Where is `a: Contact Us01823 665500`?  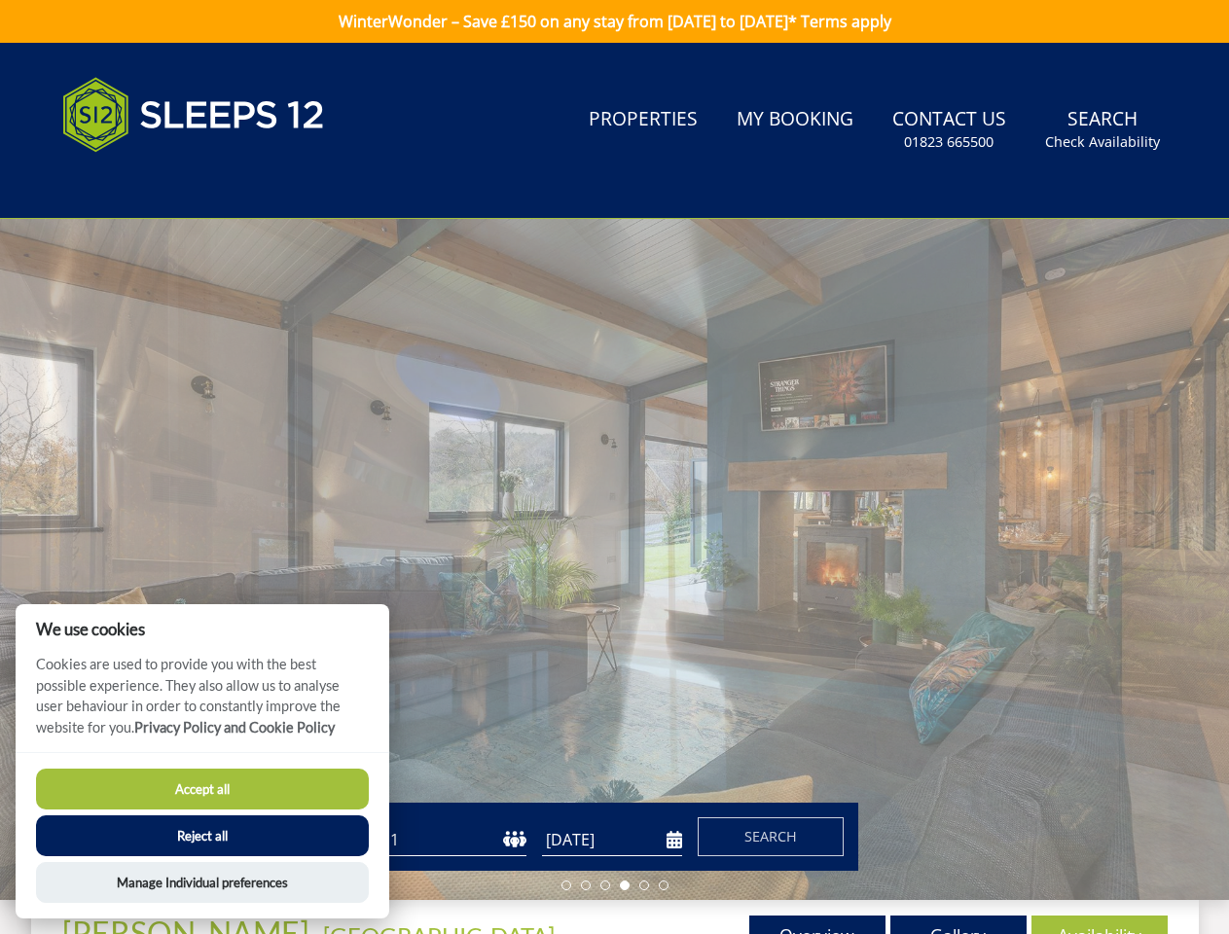 a: Contact Us01823 665500 is located at coordinates (949, 129).